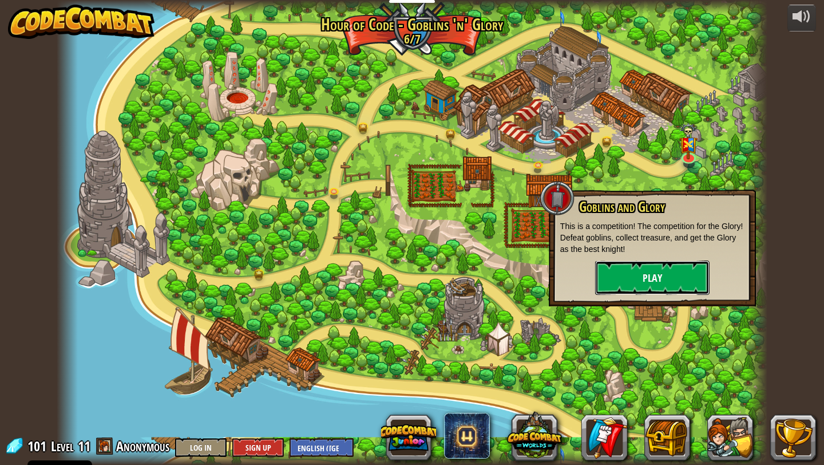 The height and width of the screenshot is (465, 824). What do you see at coordinates (689, 141) in the screenshot?
I see `img: level-banner-multiplayer.png` at bounding box center [689, 141].